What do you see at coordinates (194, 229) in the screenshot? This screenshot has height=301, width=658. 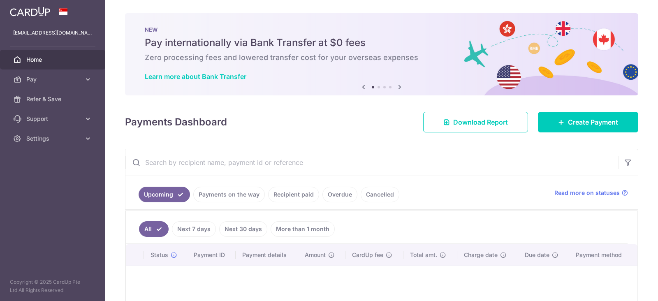 I see `a: Next 7 days` at bounding box center [194, 229].